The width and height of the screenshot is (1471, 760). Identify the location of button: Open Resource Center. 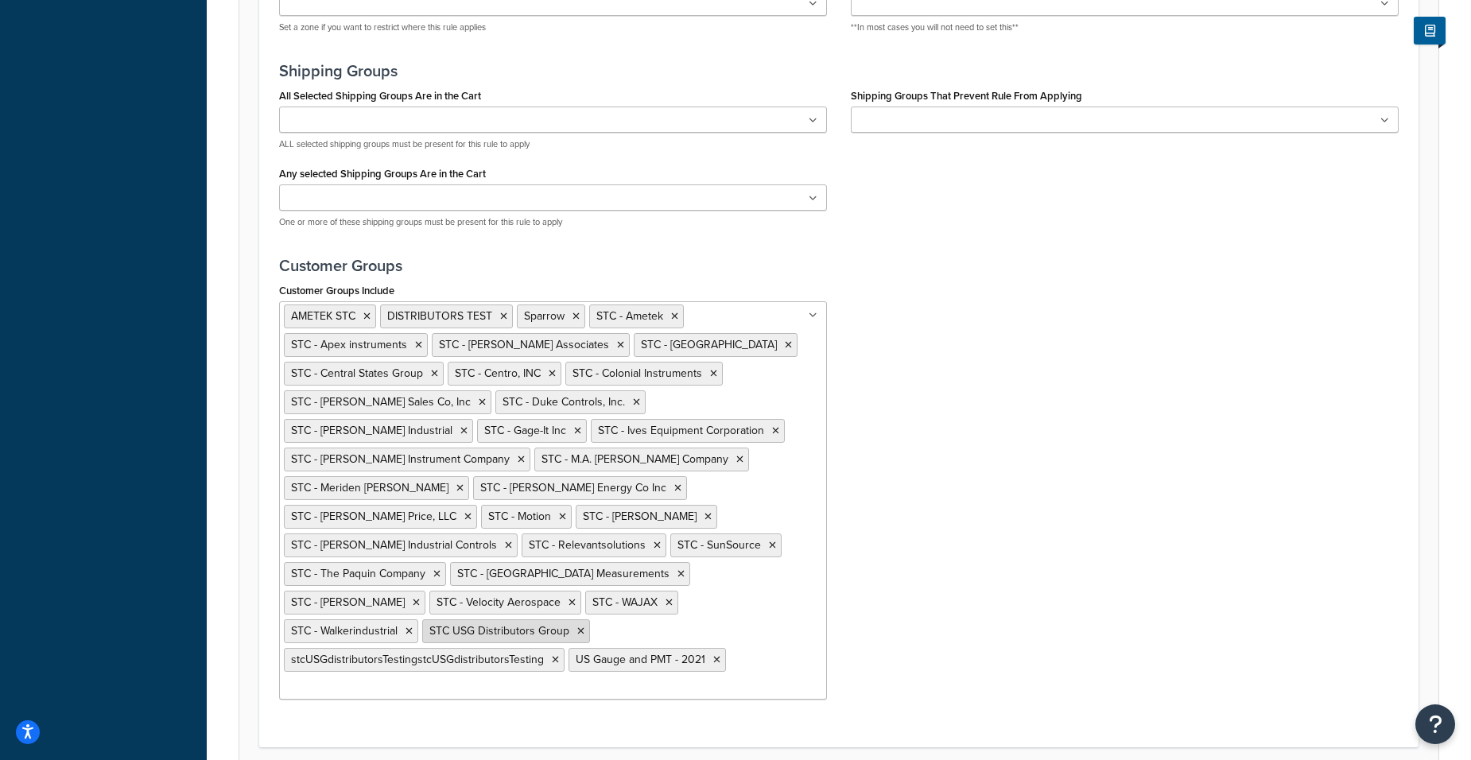
(1436, 725).